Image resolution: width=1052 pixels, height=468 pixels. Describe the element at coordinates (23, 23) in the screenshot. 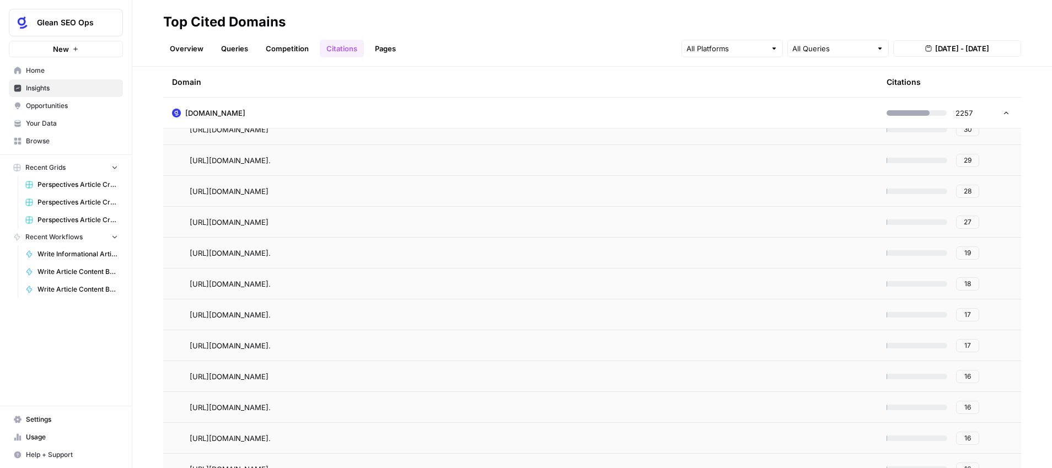

I see `img: Glean SEO Ops Logo` at that location.